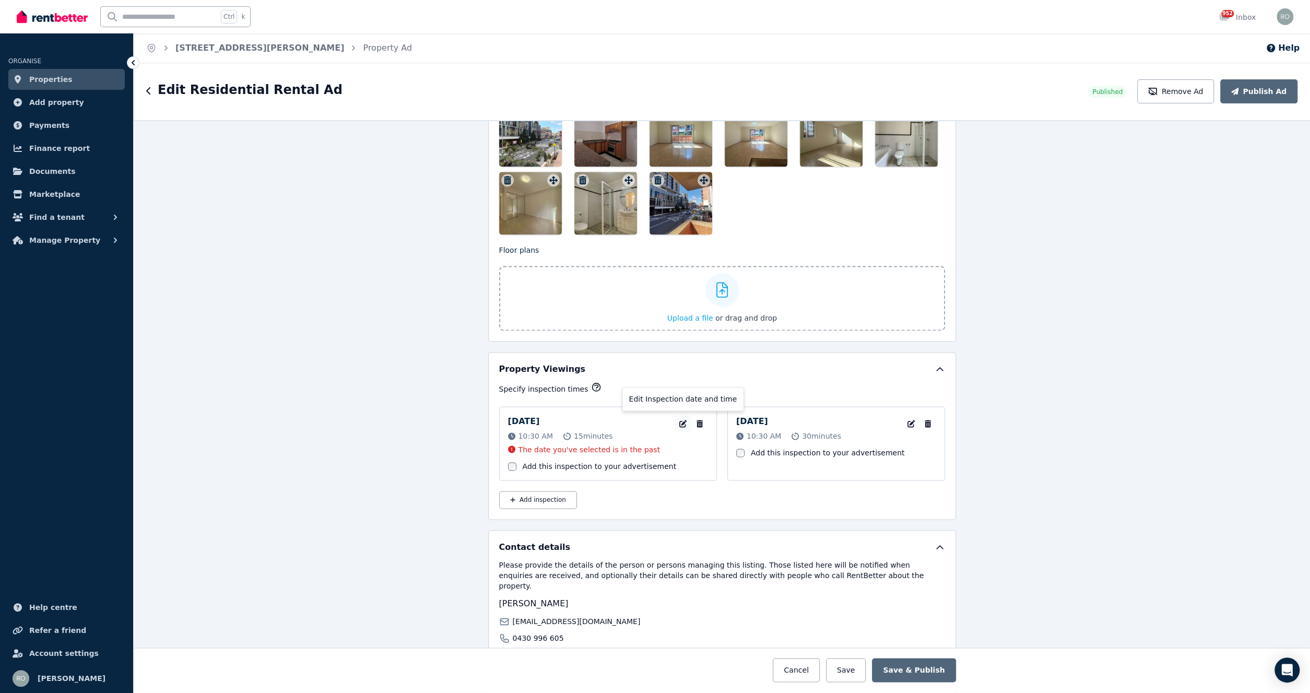 The width and height of the screenshot is (1310, 693). I want to click on button: Publish Ad, so click(1259, 91).